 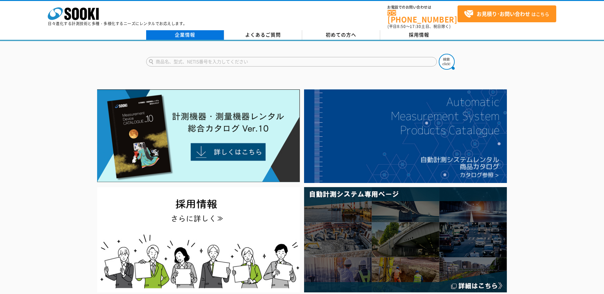 I want to click on span: はこちら, so click(x=507, y=14).